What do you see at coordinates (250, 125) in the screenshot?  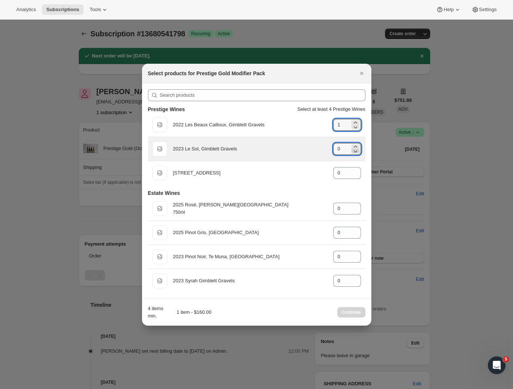 I see `div: 2022 Les Beaux Cailloux, Gimblett Gravels` at bounding box center [250, 125].